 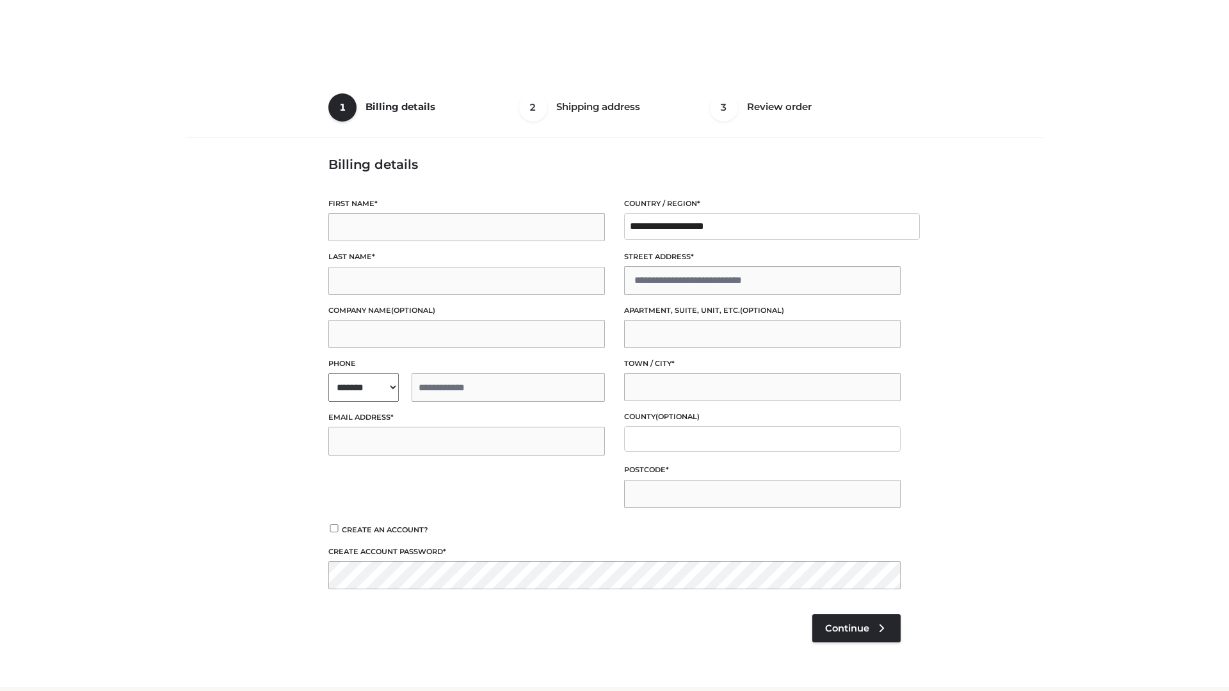 I want to click on a: Continue, so click(x=856, y=629).